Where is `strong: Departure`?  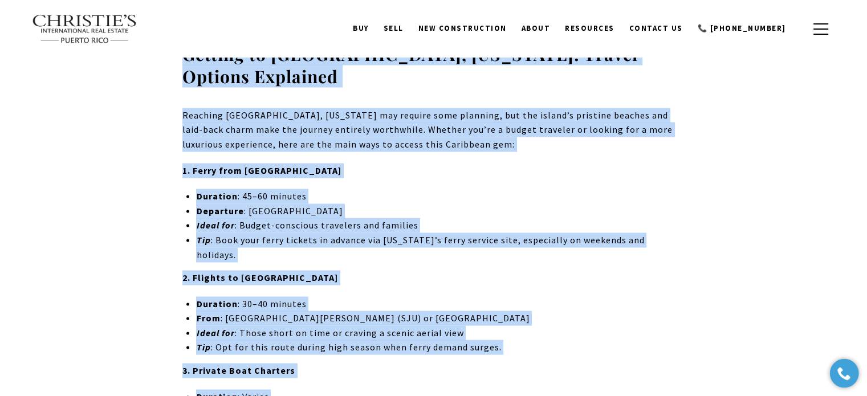
strong: Departure is located at coordinates (220, 210).